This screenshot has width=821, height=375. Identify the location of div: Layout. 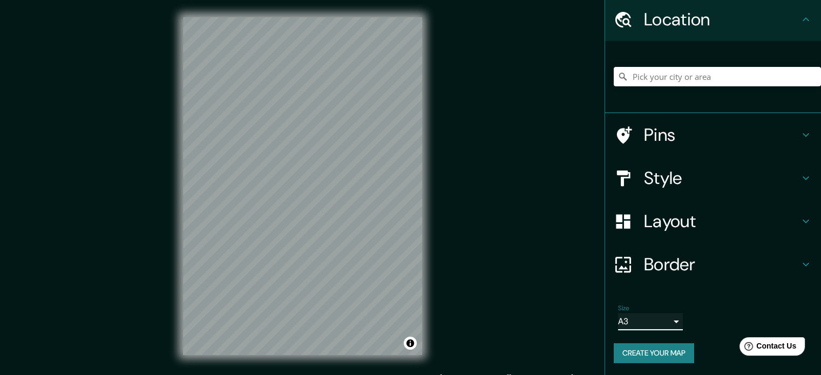
(713, 221).